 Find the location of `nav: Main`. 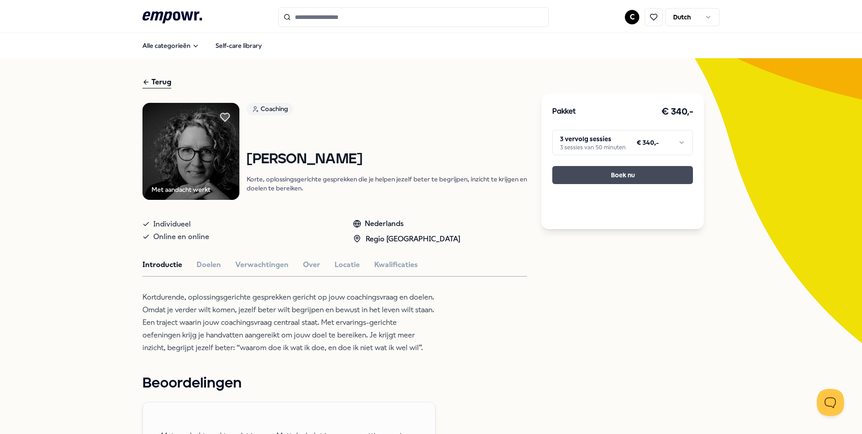

nav: Main is located at coordinates (202, 46).